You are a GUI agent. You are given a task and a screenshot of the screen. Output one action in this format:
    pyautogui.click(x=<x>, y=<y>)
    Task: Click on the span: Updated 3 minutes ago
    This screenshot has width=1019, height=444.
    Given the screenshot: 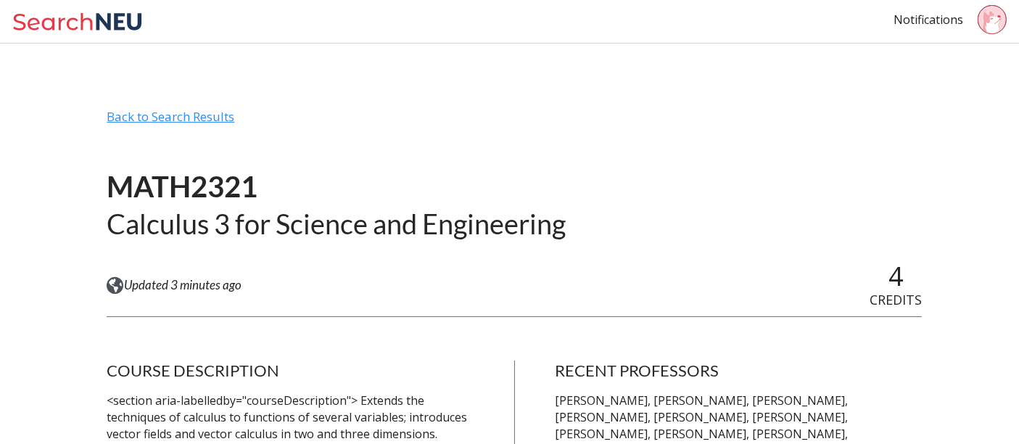 What is the action you would take?
    pyautogui.click(x=183, y=285)
    